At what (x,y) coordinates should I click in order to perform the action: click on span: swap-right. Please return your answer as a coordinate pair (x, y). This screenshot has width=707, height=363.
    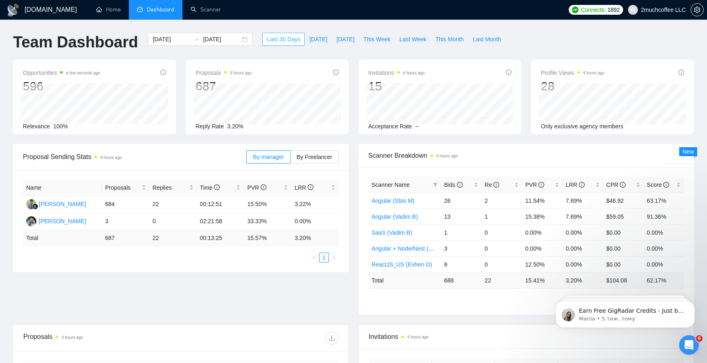
    Looking at the image, I should click on (196, 39).